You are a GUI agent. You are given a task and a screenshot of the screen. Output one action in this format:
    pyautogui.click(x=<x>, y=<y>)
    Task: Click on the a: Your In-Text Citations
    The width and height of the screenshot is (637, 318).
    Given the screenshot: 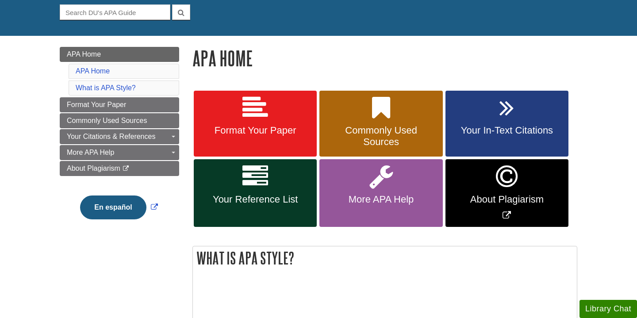 What is the action you would take?
    pyautogui.click(x=507, y=124)
    